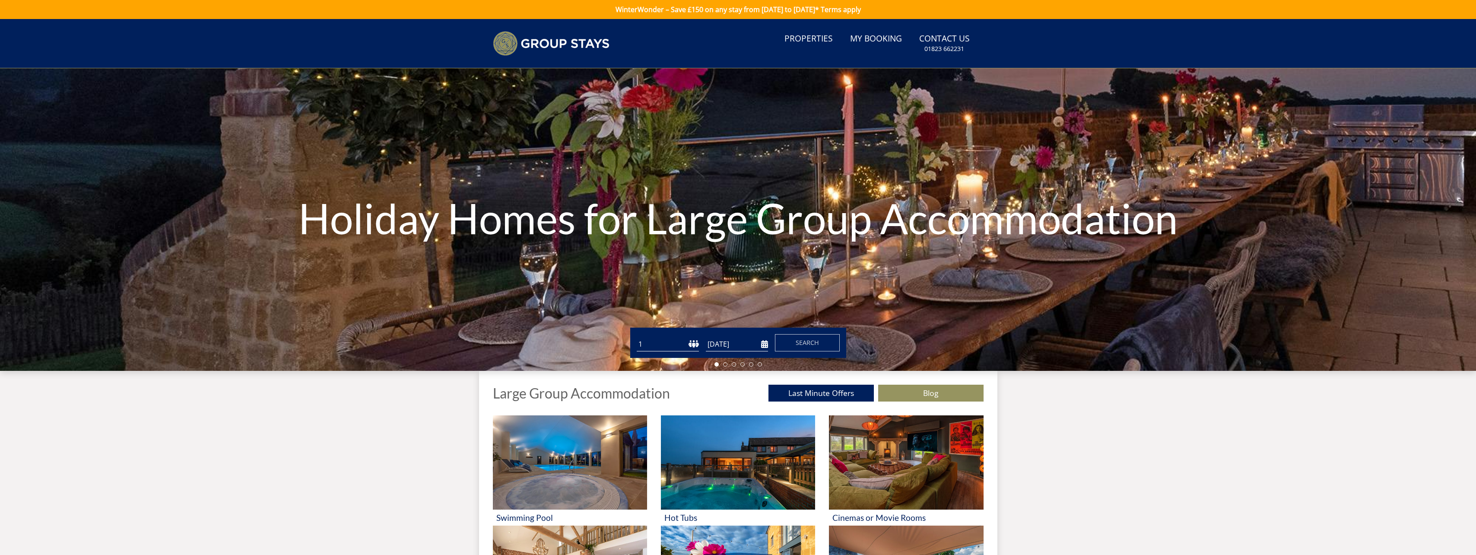 The image size is (1476, 555). I want to click on a: Last Minute Offers, so click(821, 393).